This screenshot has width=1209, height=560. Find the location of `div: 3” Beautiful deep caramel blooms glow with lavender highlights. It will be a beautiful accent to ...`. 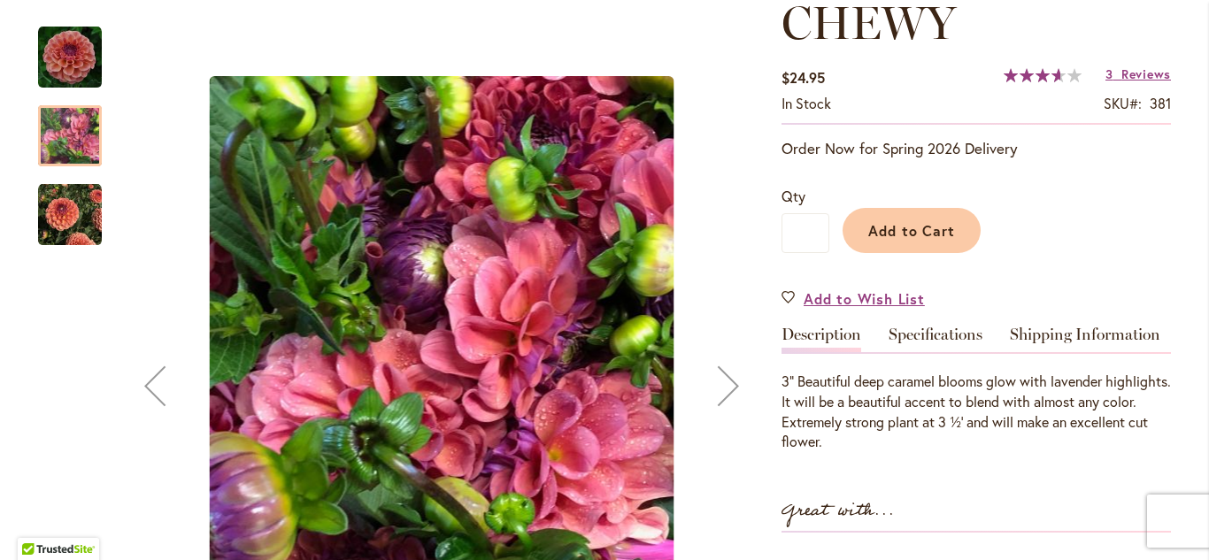

div: 3” Beautiful deep caramel blooms glow with lavender highlights. It will be a beautiful accent to ... is located at coordinates (976, 411).